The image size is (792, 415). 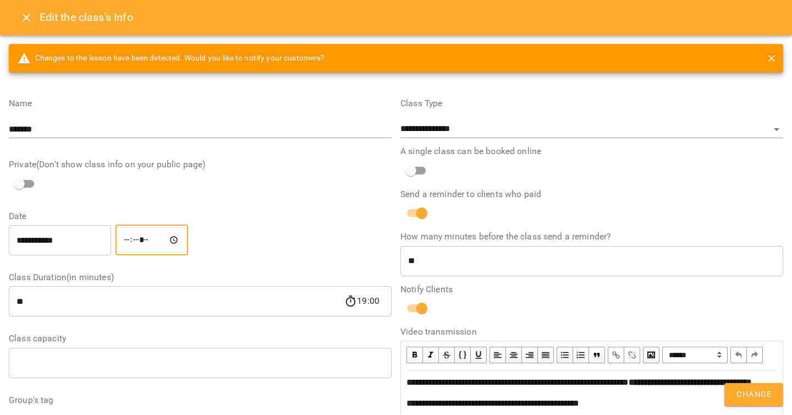 I want to click on button: Align Center, so click(x=514, y=355).